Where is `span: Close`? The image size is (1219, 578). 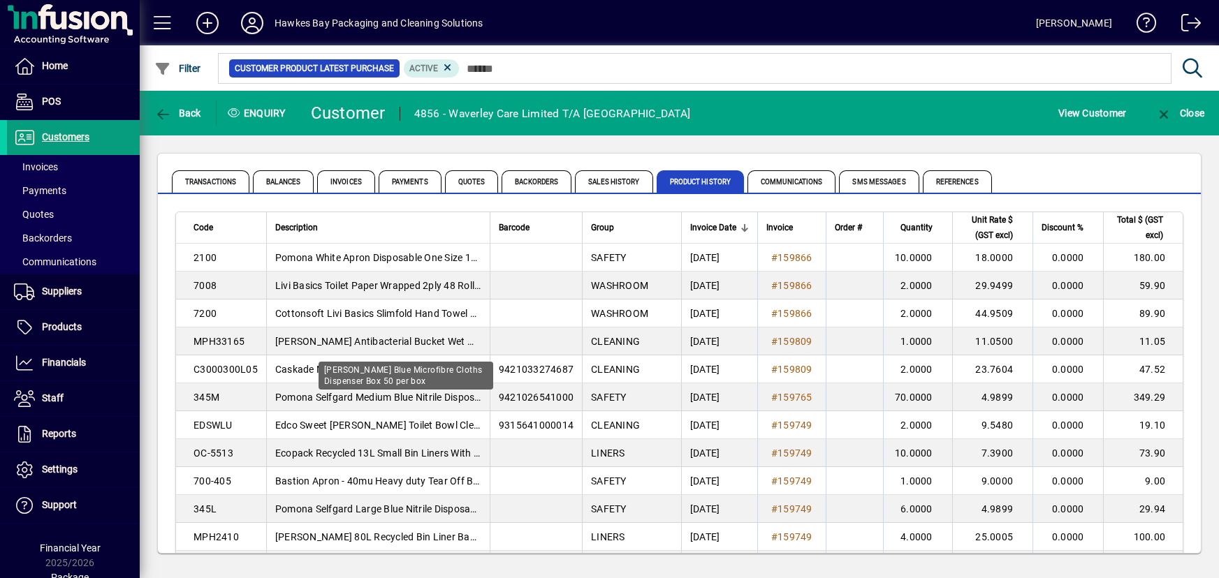 span: Close is located at coordinates (1179, 113).